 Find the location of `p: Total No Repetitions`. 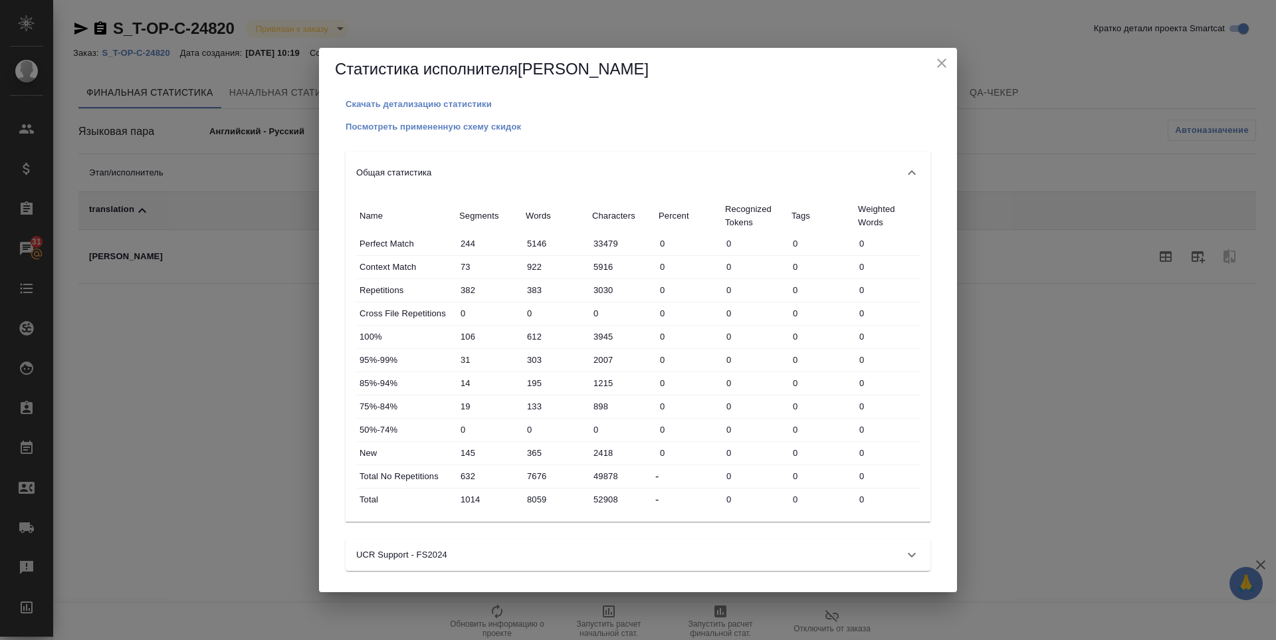

p: Total No Repetitions is located at coordinates (406, 477).